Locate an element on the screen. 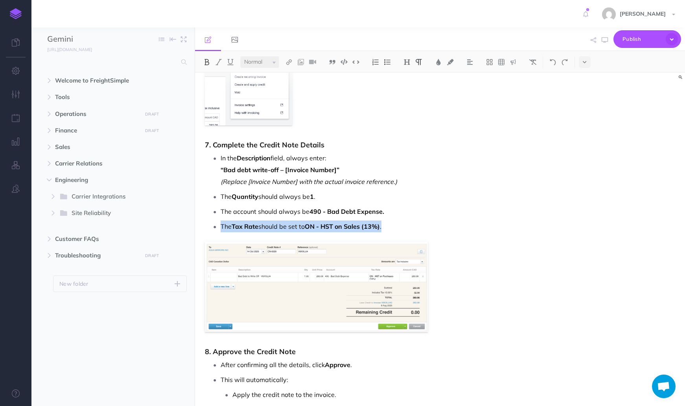  button: New folder is located at coordinates (120, 284).